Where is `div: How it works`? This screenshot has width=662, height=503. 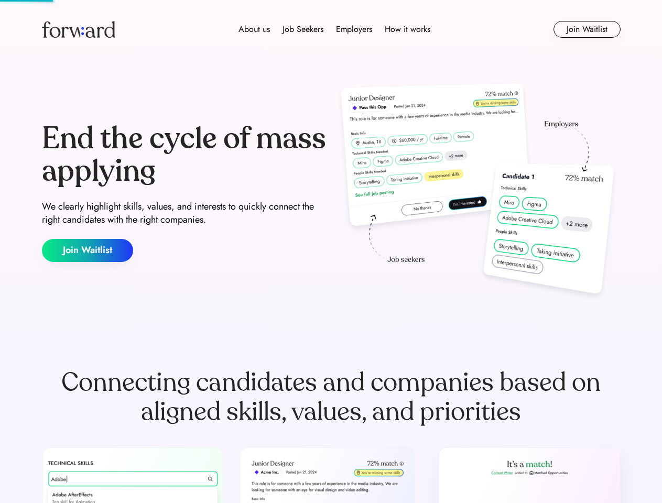
div: How it works is located at coordinates (407, 29).